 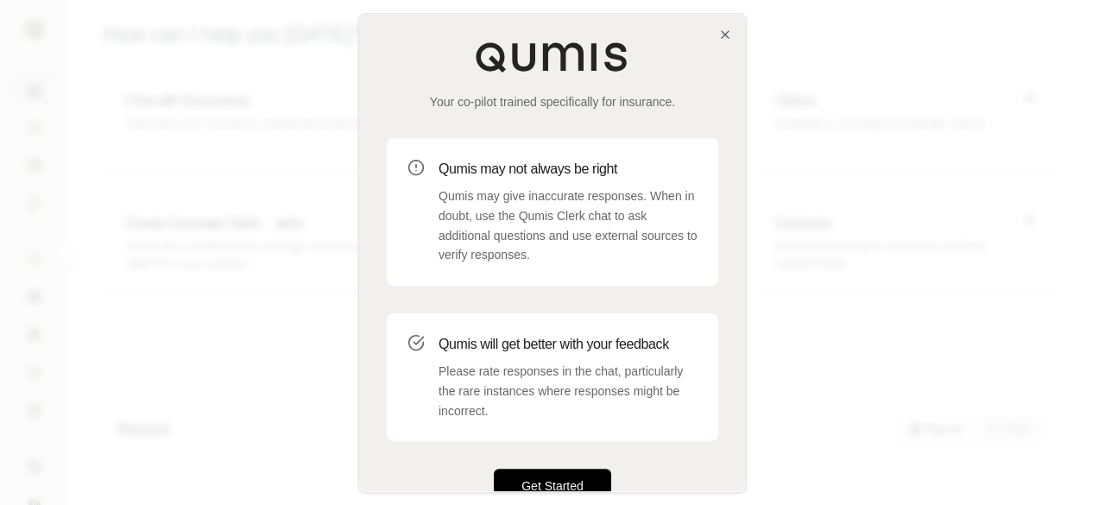 I want to click on button: Get Started, so click(x=552, y=486).